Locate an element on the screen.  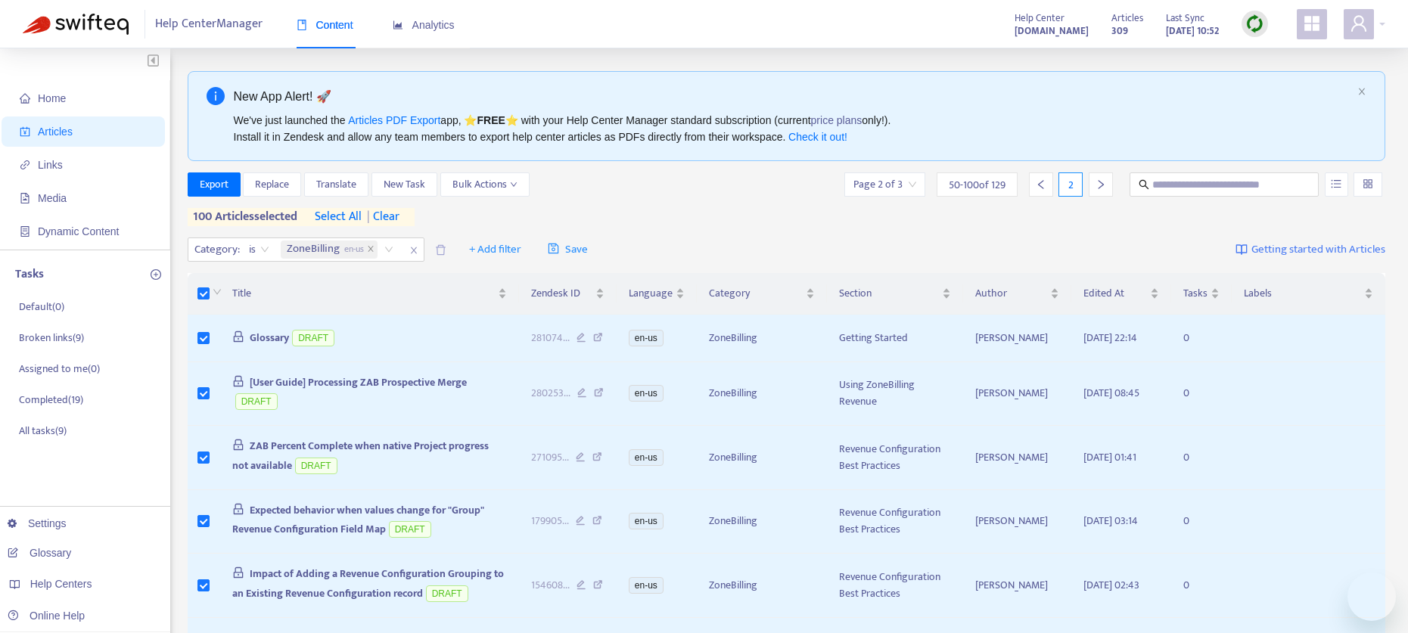
span: home is located at coordinates (25, 98).